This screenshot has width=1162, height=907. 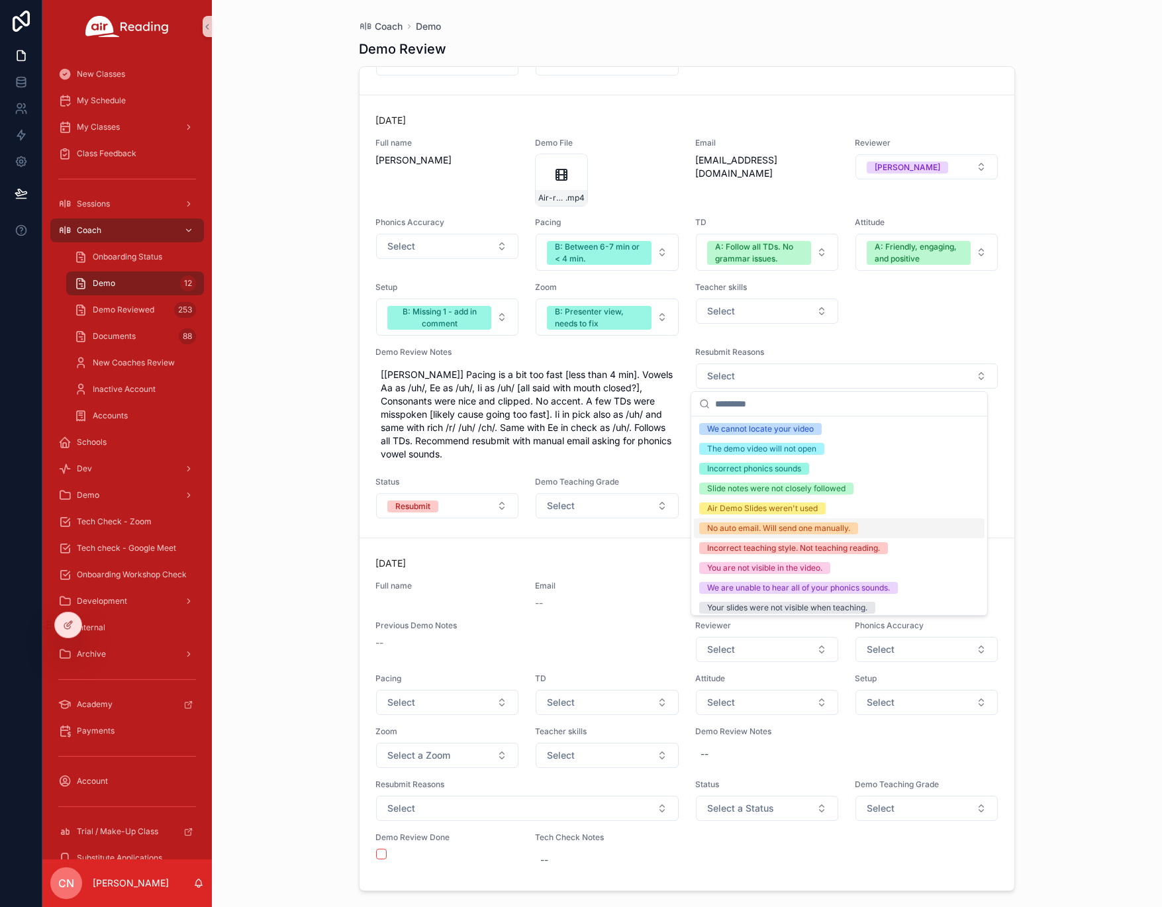 What do you see at coordinates (91, 654) in the screenshot?
I see `span: Archive` at bounding box center [91, 654].